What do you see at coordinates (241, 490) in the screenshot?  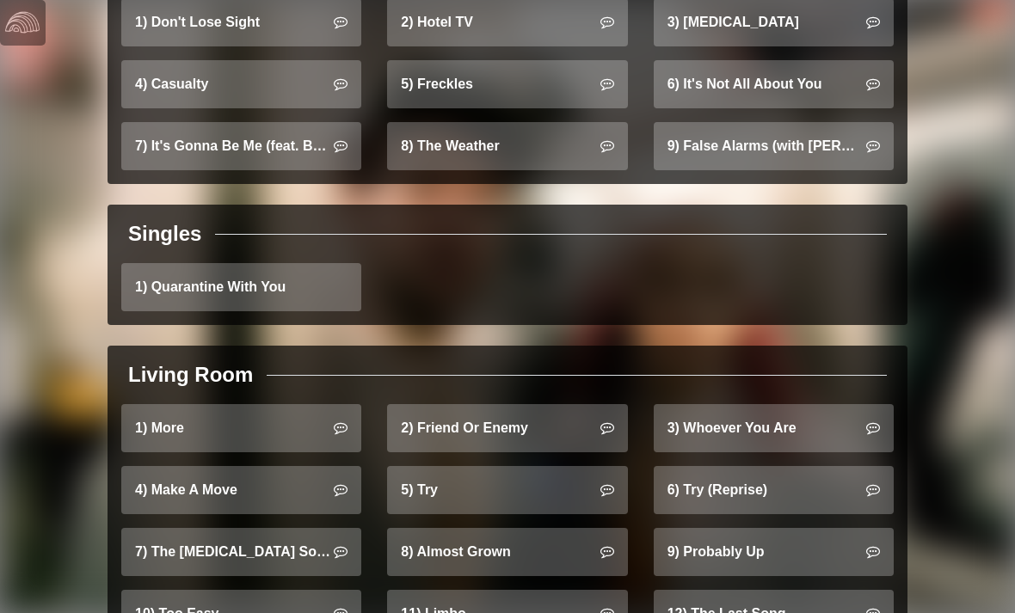 I see `a: 4) Make A Move` at bounding box center [241, 490].